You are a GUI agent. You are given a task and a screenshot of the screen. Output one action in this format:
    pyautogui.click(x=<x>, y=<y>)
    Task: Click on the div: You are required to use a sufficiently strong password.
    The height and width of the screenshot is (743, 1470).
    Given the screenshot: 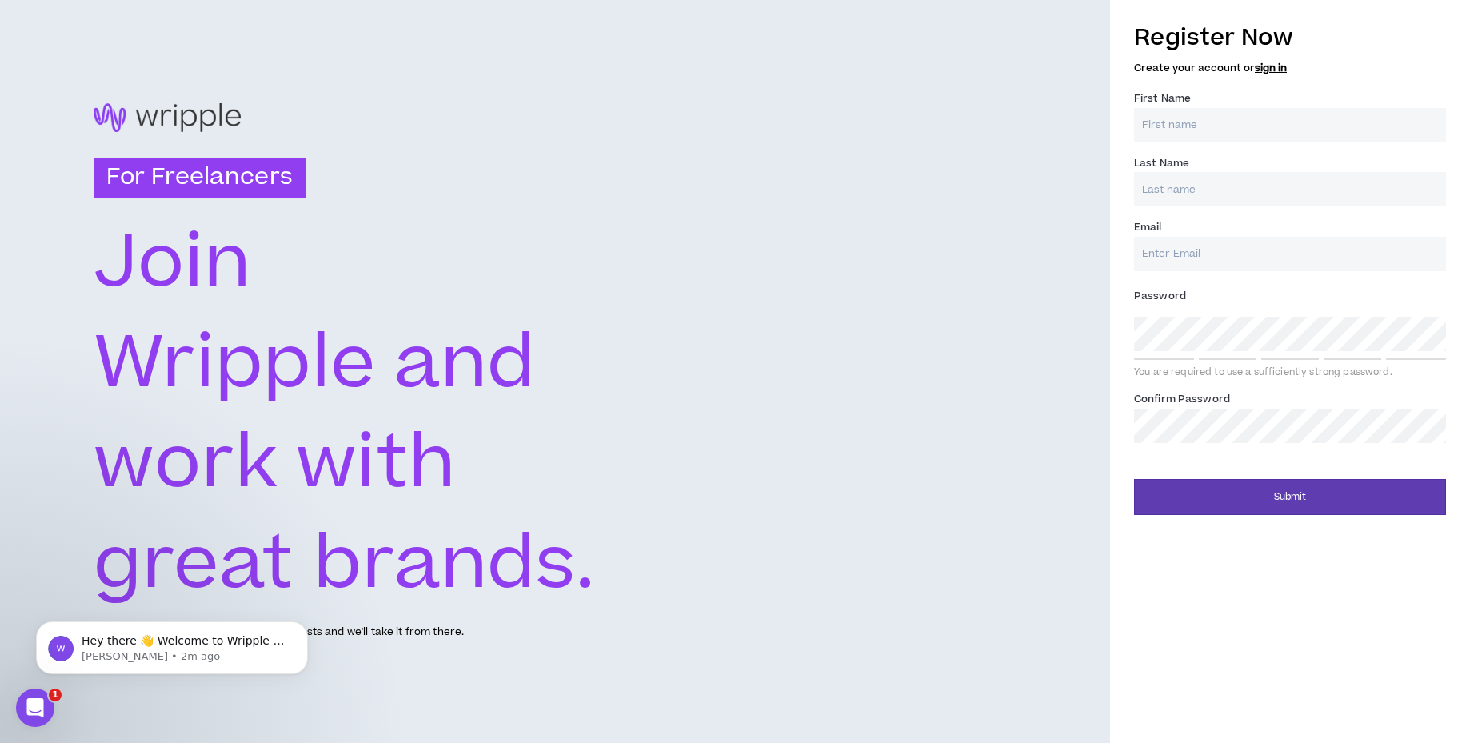 What is the action you would take?
    pyautogui.click(x=1290, y=373)
    